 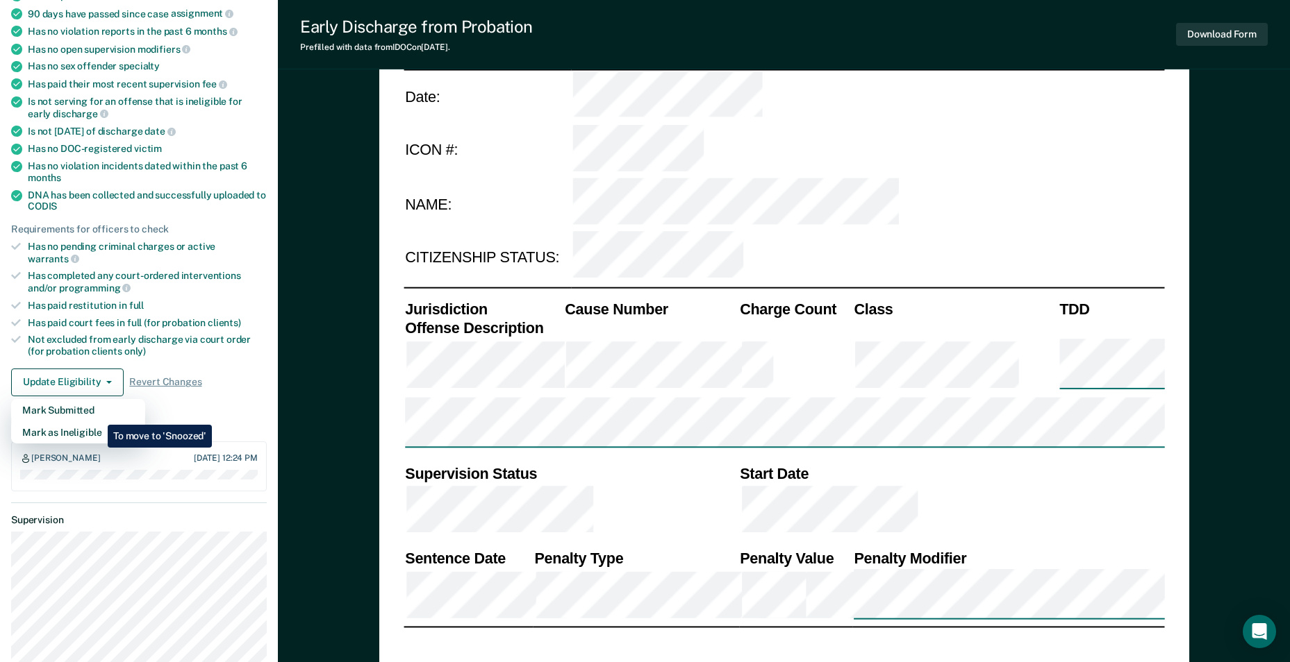 I want to click on span: full, so click(x=136, y=306).